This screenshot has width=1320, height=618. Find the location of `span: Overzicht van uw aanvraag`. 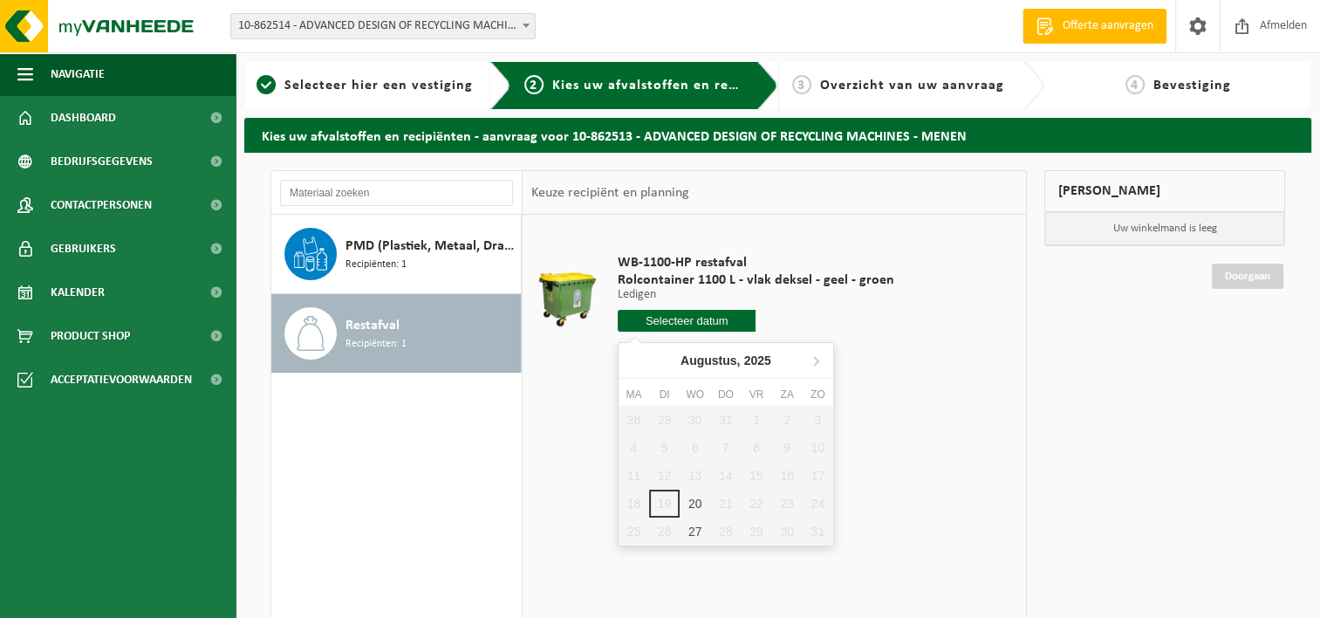

span: Overzicht van uw aanvraag is located at coordinates (912, 85).